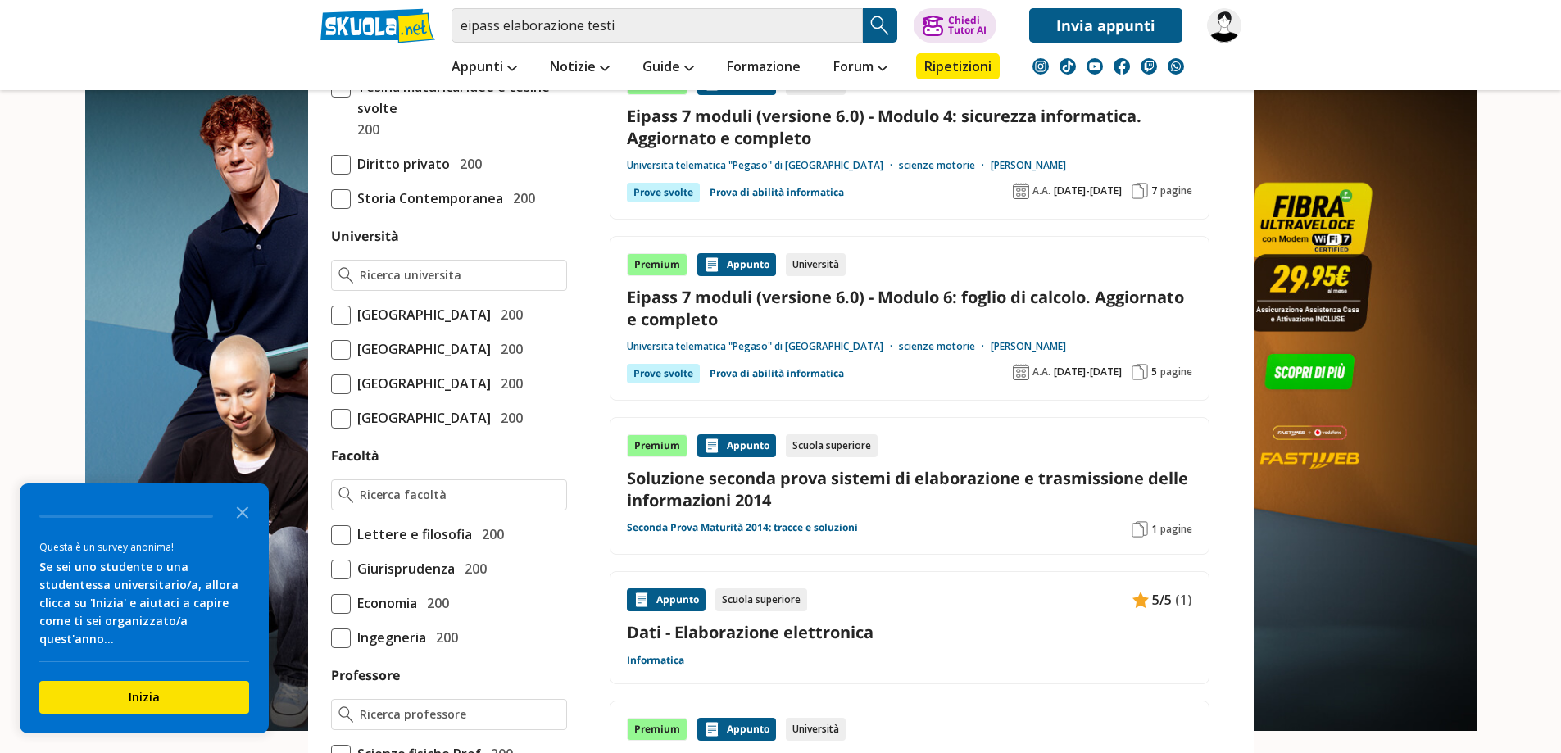  What do you see at coordinates (1041, 66) in the screenshot?
I see `img: instagram` at bounding box center [1041, 66].